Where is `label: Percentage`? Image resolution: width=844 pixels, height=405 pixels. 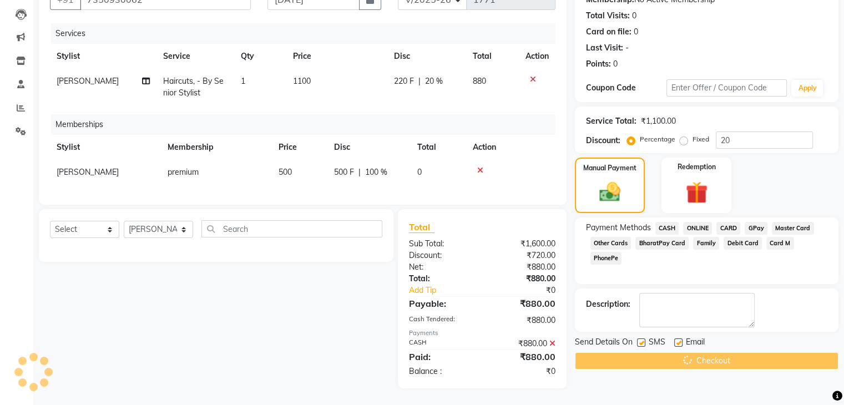 label: Percentage is located at coordinates (658, 139).